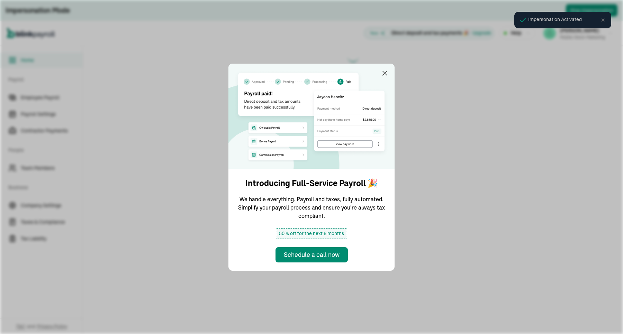 This screenshot has width=623, height=334. I want to click on img: announcement, so click(312, 116).